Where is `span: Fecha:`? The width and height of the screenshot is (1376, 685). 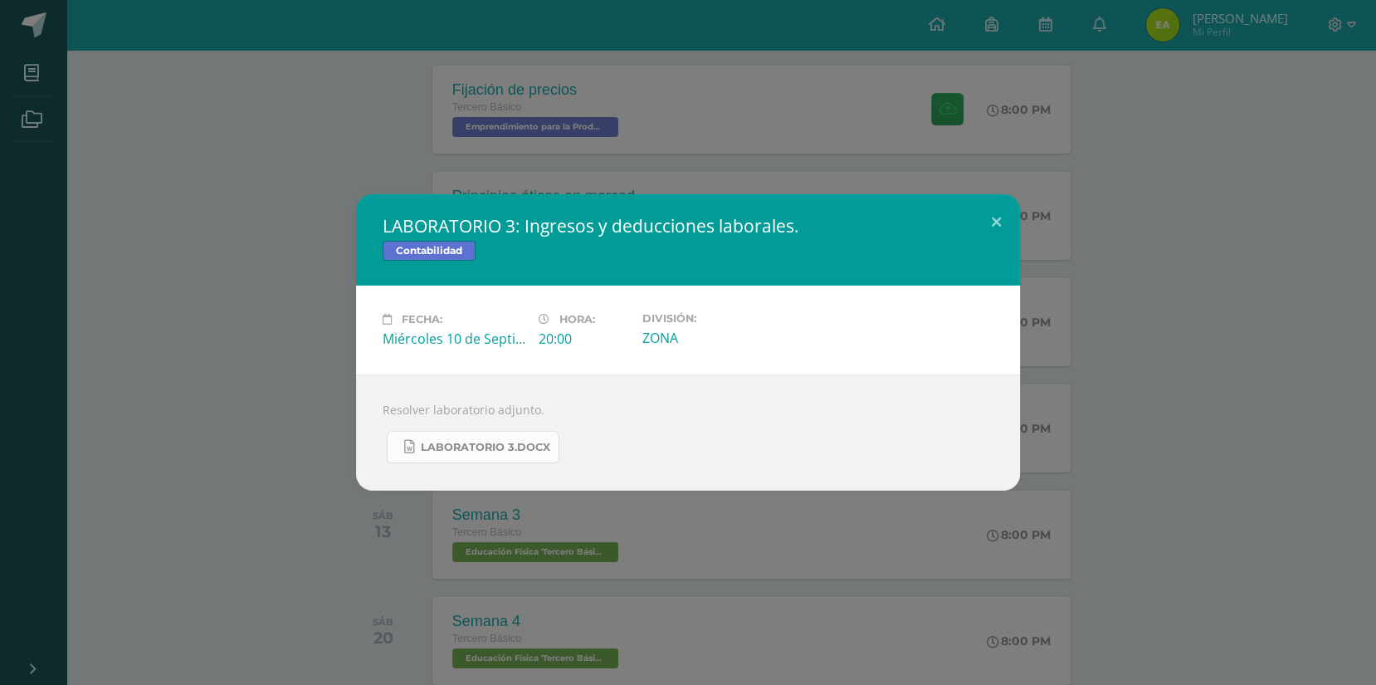
span: Fecha: is located at coordinates (422, 319).